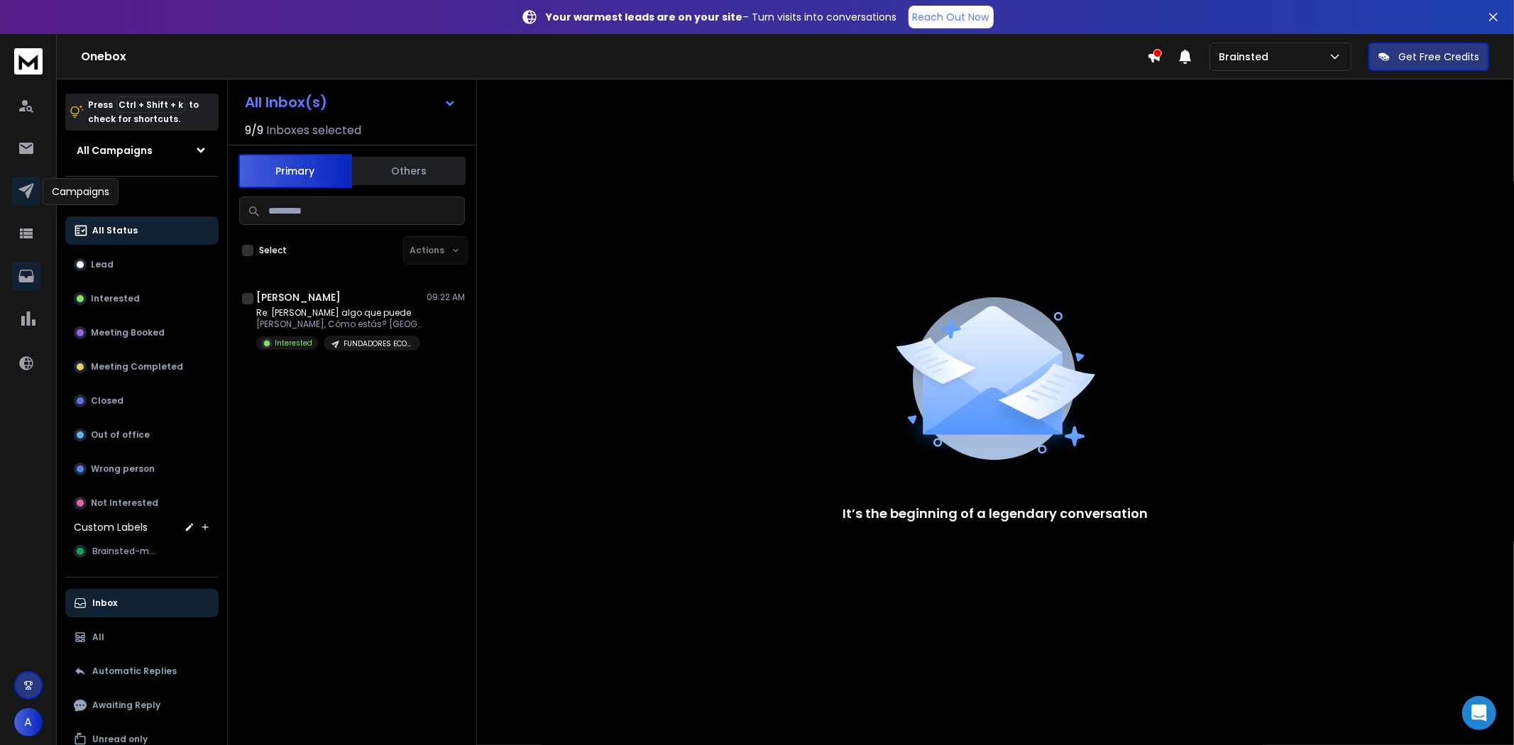 This screenshot has width=1514, height=745. What do you see at coordinates (142, 706) in the screenshot?
I see `button: Awaiting Reply` at bounding box center [142, 706].